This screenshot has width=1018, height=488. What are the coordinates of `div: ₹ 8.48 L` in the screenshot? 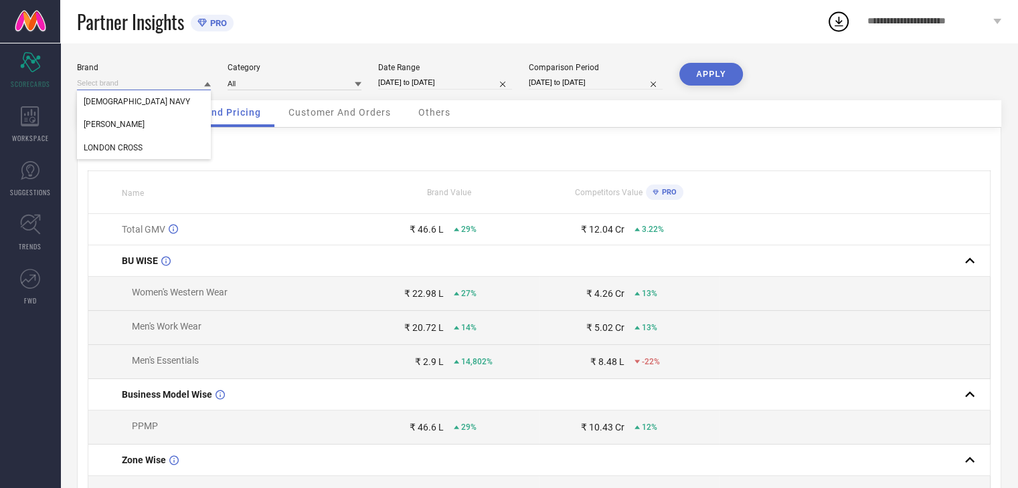 It's located at (607, 362).